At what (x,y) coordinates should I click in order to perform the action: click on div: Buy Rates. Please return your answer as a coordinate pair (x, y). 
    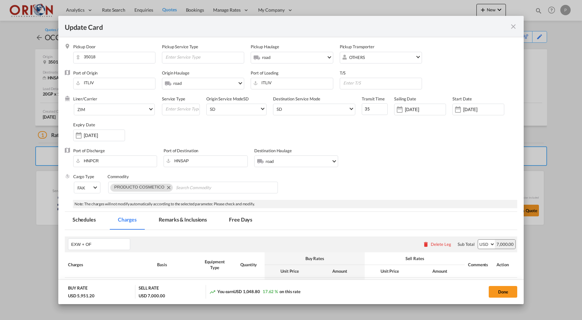
    Looking at the image, I should click on (315, 259).